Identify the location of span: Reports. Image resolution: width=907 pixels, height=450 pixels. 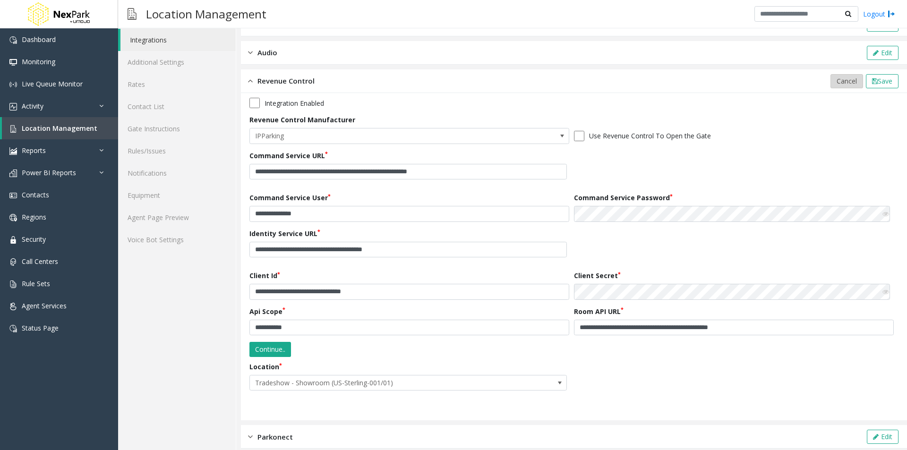
(34, 150).